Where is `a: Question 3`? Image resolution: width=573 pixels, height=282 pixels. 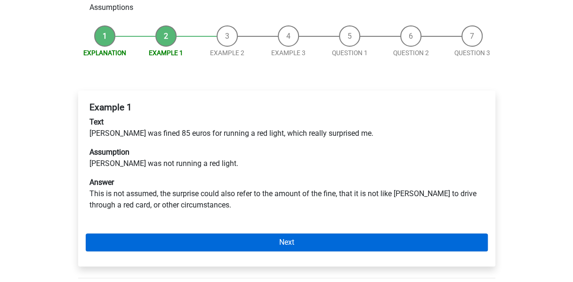 a: Question 3 is located at coordinates (472, 53).